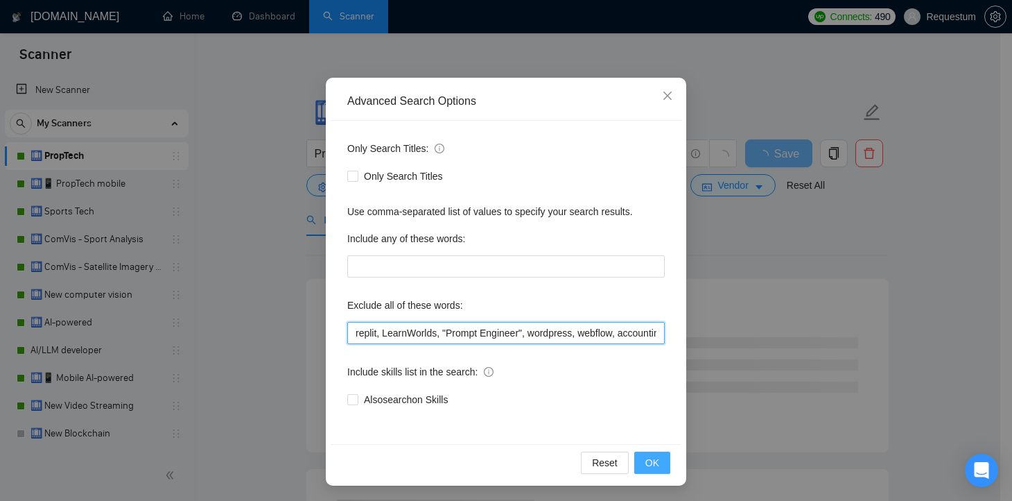  What do you see at coordinates (605, 462) in the screenshot?
I see `span: Reset` at bounding box center [605, 462].